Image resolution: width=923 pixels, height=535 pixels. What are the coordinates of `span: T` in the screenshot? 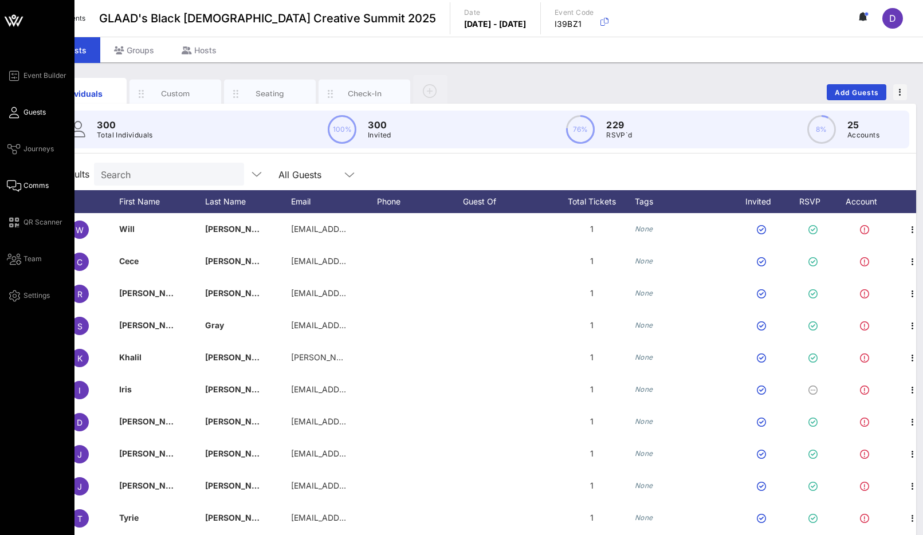 It's located at (80, 518).